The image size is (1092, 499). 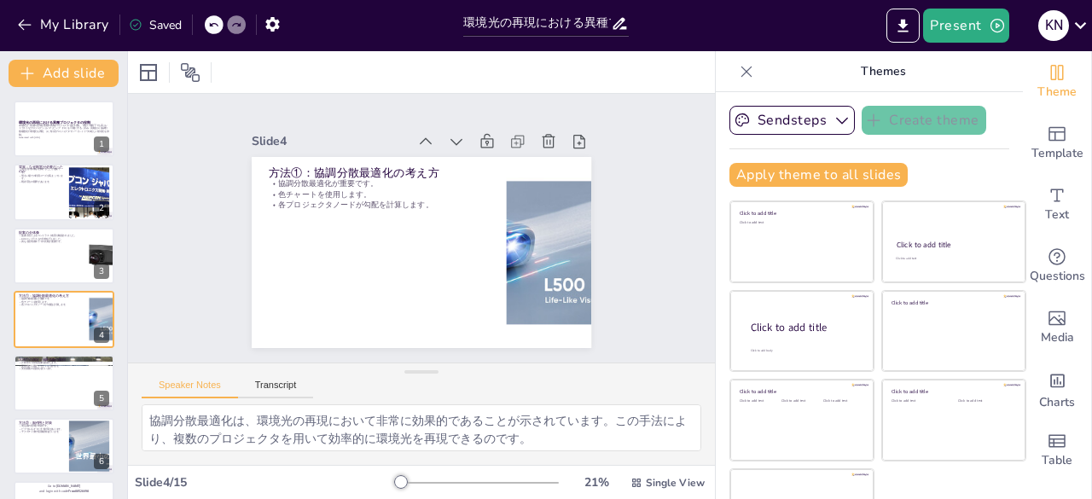 What do you see at coordinates (1057, 215) in the screenshot?
I see `span: Text` at bounding box center [1057, 215].